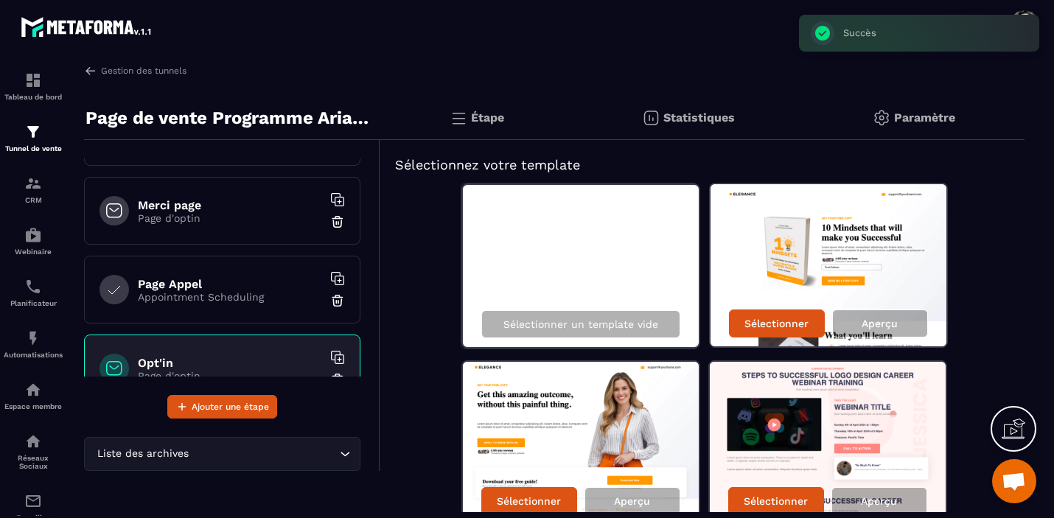 Image resolution: width=1054 pixels, height=518 pixels. What do you see at coordinates (222, 407) in the screenshot?
I see `button: Ajouter une étape` at bounding box center [222, 407].